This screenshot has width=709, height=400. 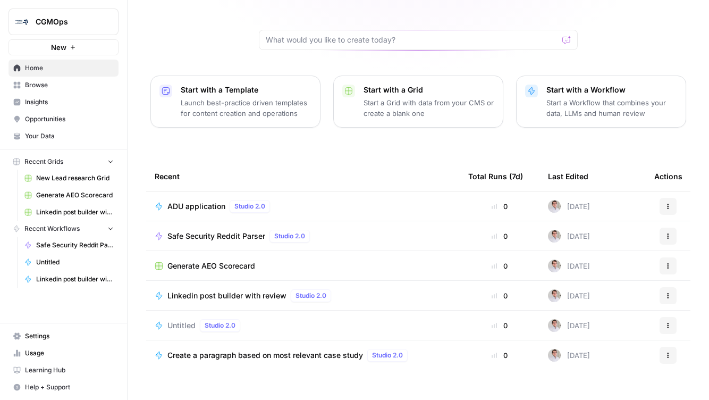 I want to click on a: New Lead research Grid, so click(x=69, y=178).